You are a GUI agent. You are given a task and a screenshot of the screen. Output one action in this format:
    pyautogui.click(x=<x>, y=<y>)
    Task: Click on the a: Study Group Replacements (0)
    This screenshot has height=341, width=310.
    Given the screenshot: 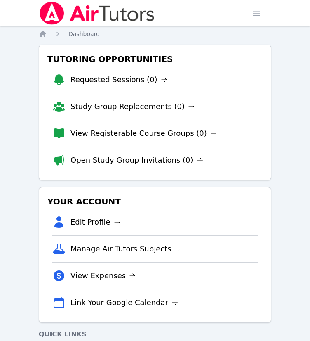 What is the action you would take?
    pyautogui.click(x=132, y=106)
    